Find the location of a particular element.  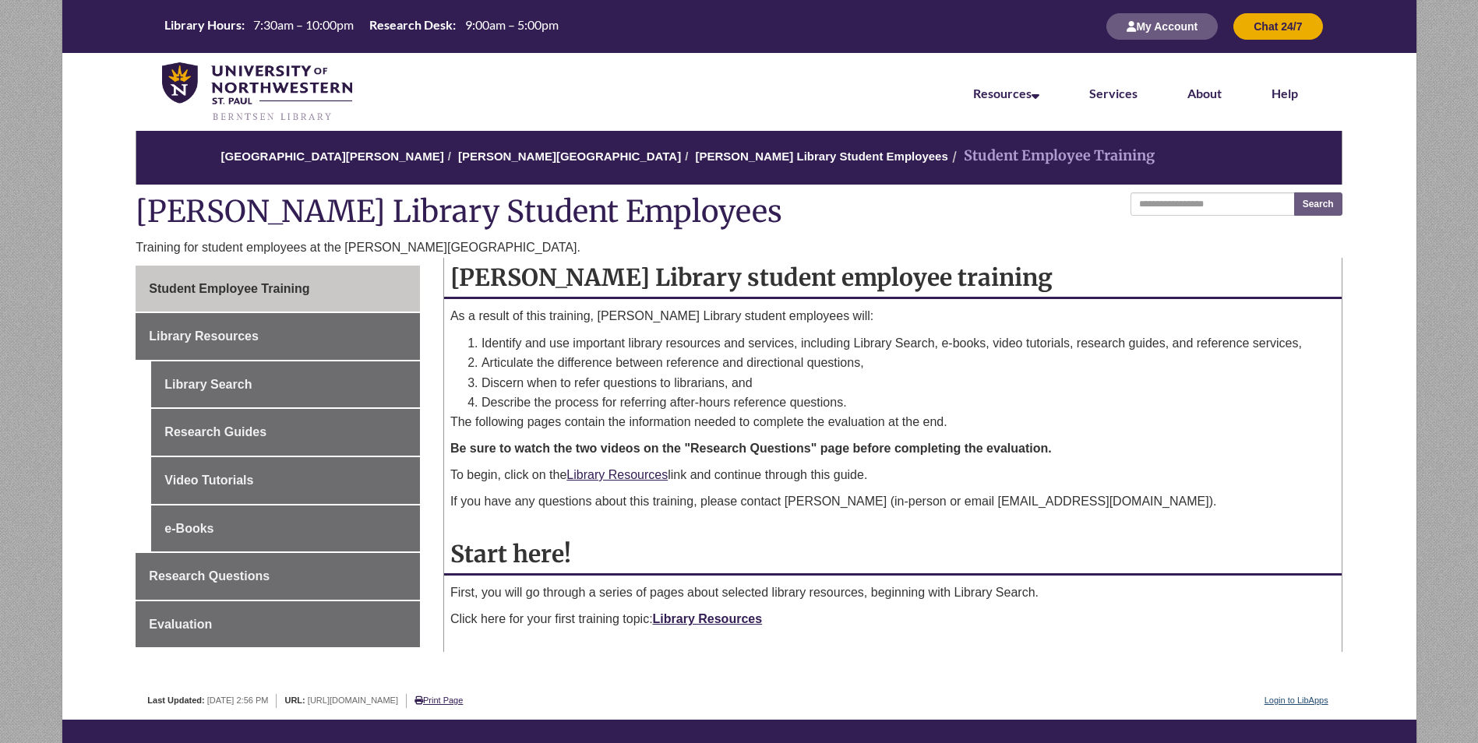

a: My Account is located at coordinates (1162, 26).